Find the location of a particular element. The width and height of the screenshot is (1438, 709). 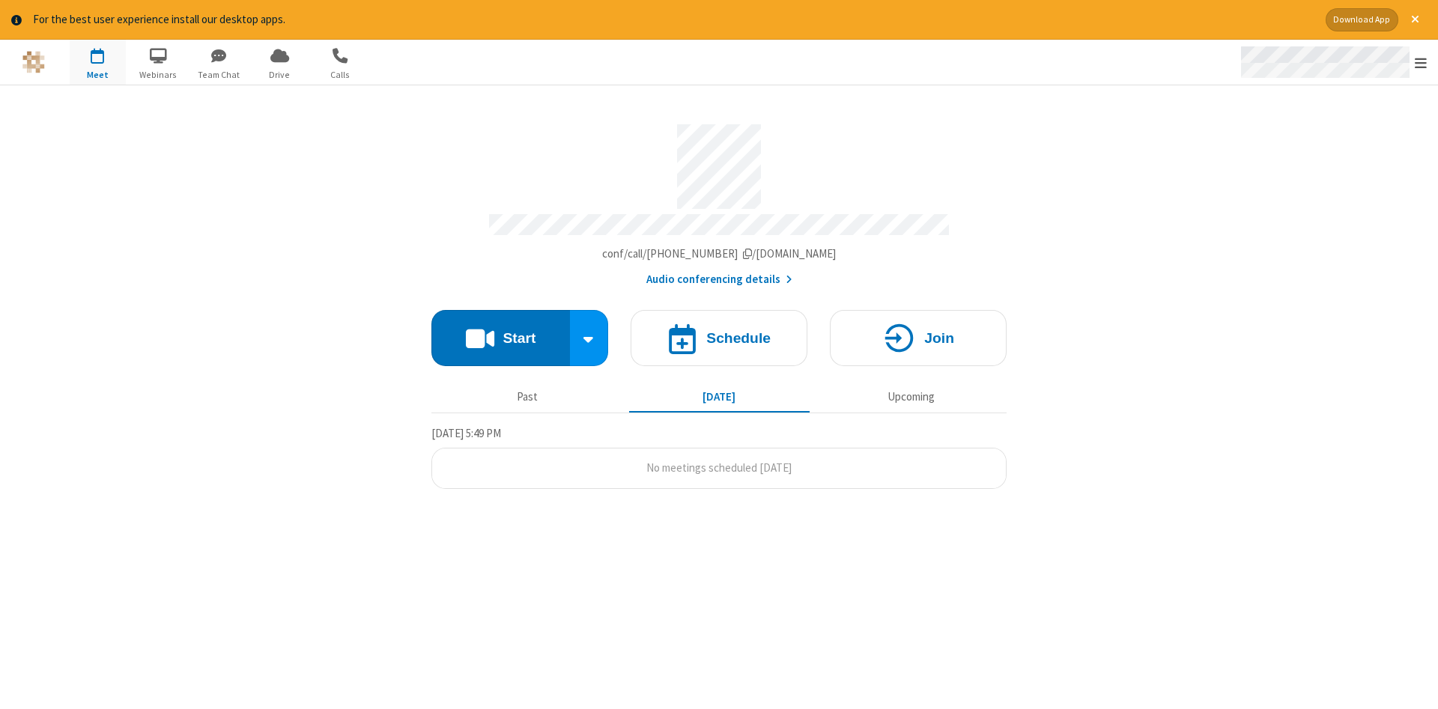

button: Copy my meeting room linkCopy my meeting room link is located at coordinates (719, 254).